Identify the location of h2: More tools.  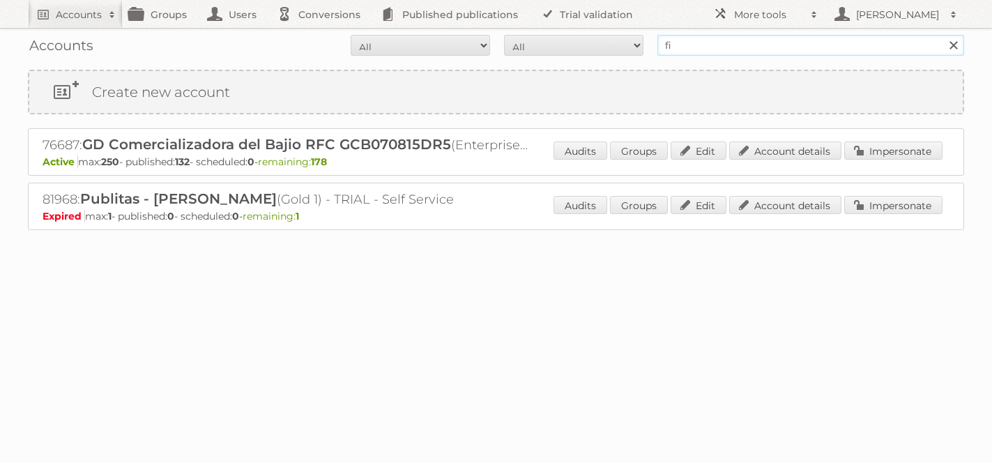
(769, 15).